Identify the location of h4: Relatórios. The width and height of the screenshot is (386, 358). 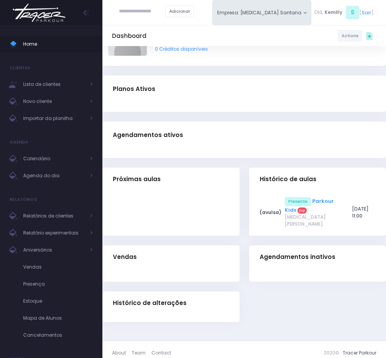
(23, 200).